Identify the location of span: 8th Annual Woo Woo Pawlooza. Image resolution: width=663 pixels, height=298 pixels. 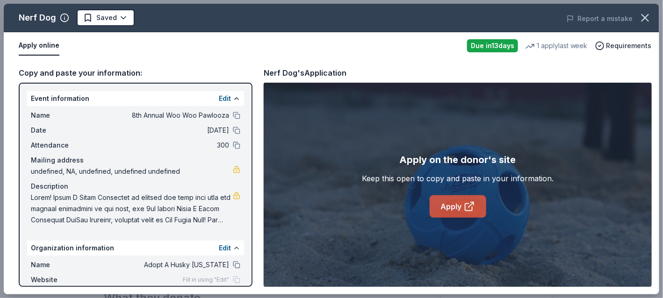
(161, 116).